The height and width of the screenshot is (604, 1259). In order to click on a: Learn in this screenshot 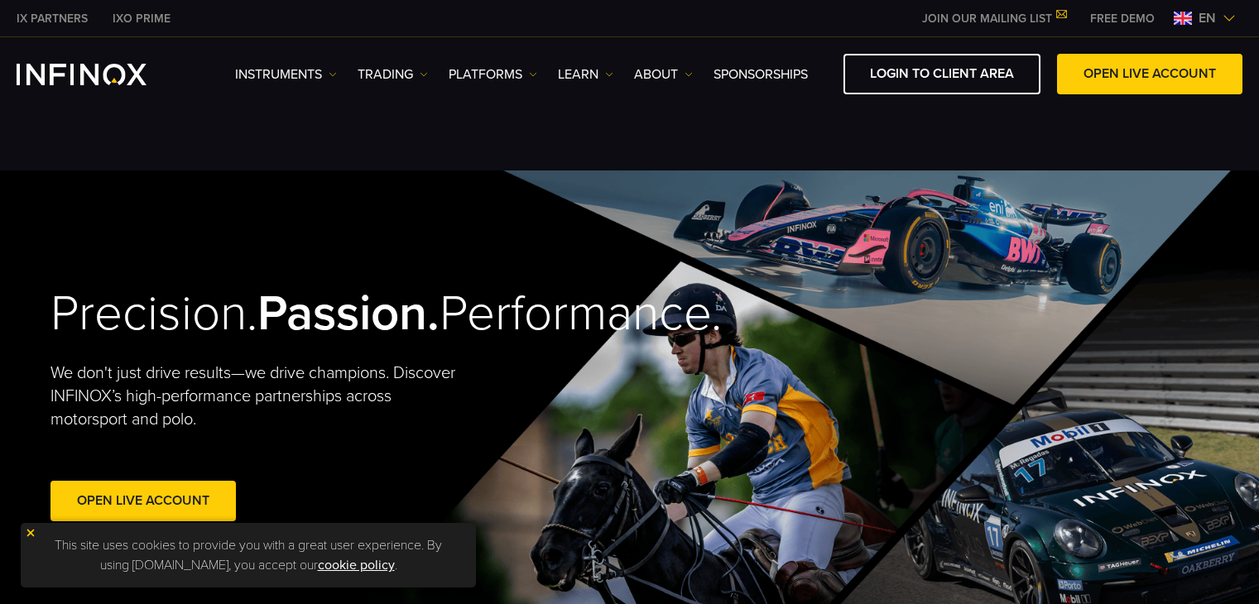, I will do `click(585, 74)`.